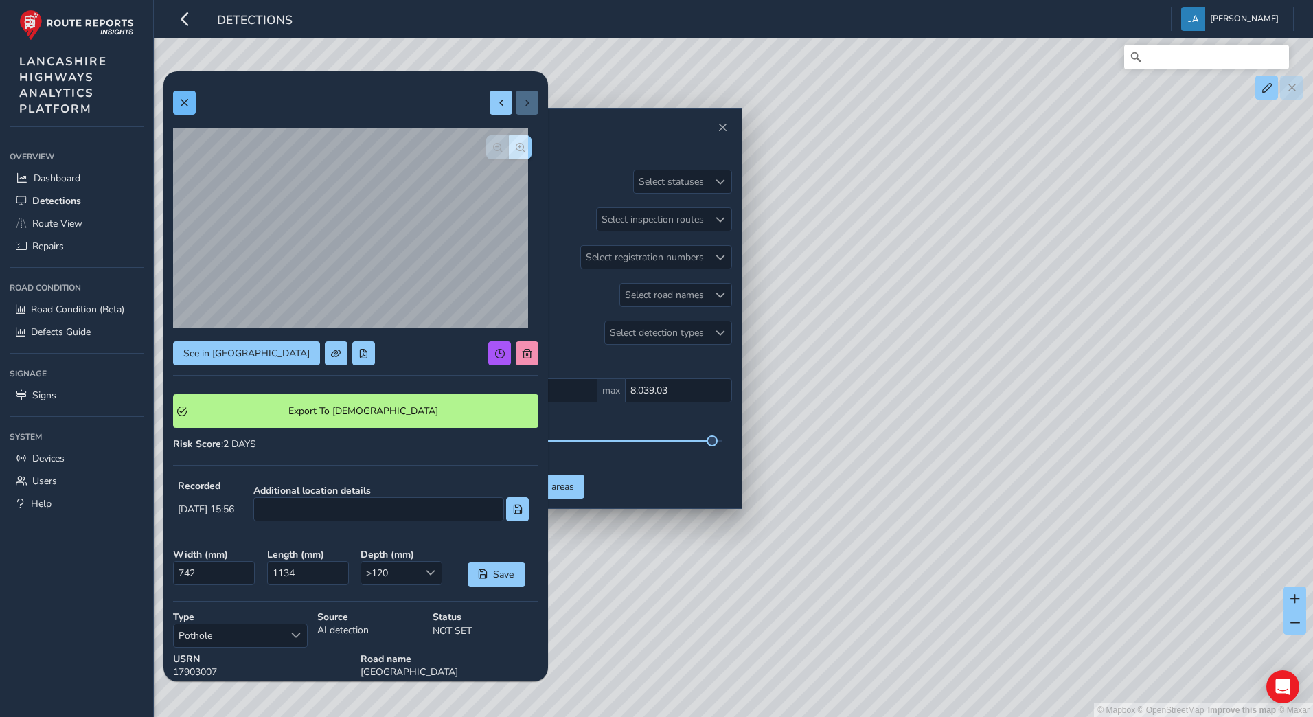  Describe the element at coordinates (76, 178) in the screenshot. I see `a: Dashboard` at that location.